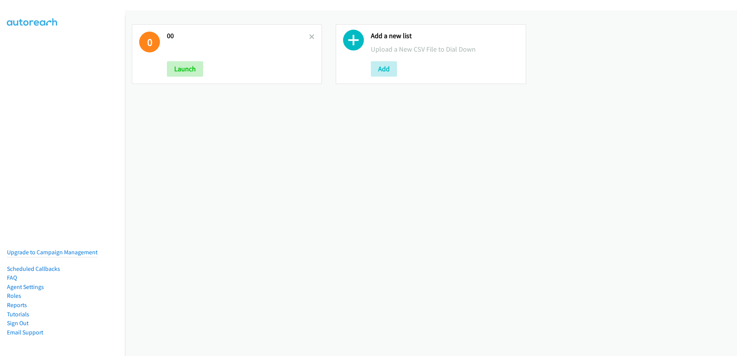 This screenshot has height=356, width=737. I want to click on a: FAQ, so click(12, 278).